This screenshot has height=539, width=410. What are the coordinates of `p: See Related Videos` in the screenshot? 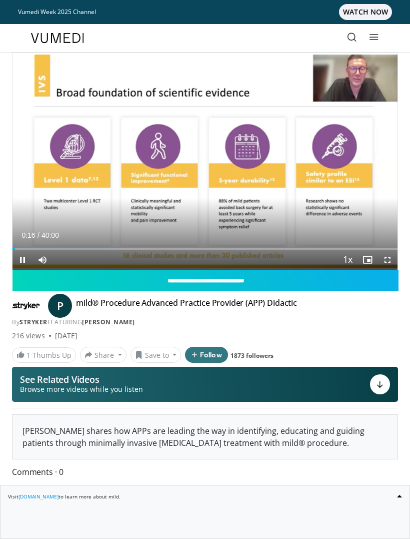 It's located at (82, 379).